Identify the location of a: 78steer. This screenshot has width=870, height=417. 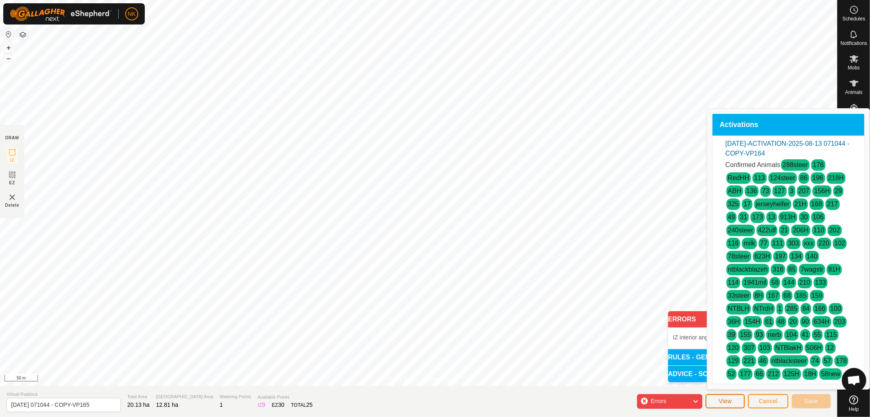
(739, 256).